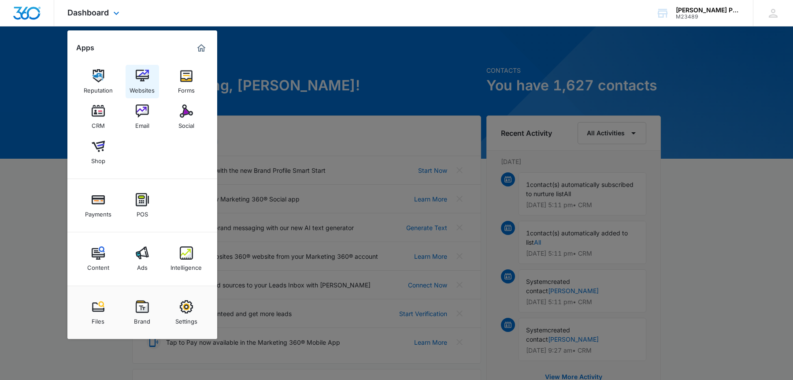 Image resolution: width=793 pixels, height=380 pixels. I want to click on a: Email, so click(142, 117).